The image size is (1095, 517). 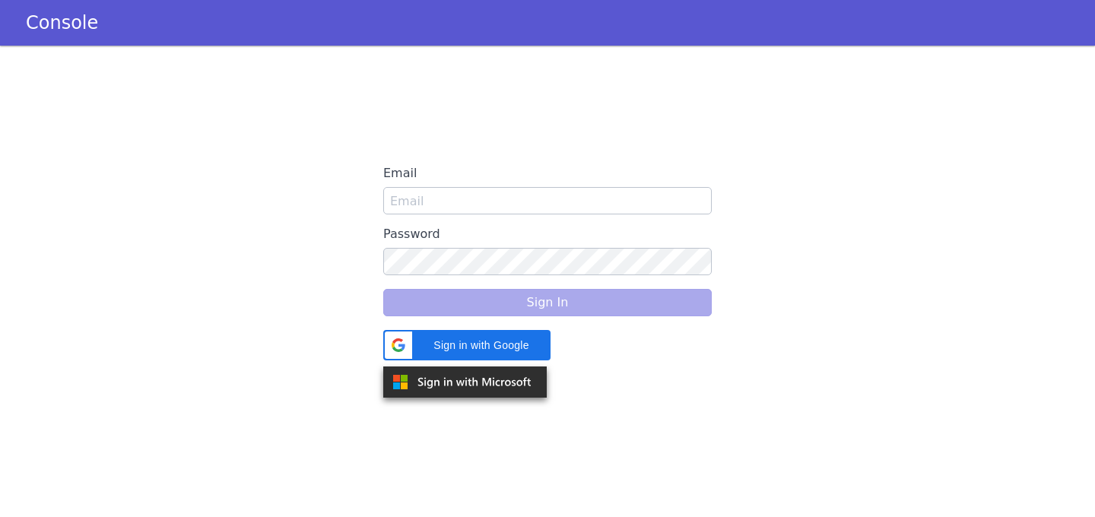 I want to click on label: Password, so click(x=548, y=234).